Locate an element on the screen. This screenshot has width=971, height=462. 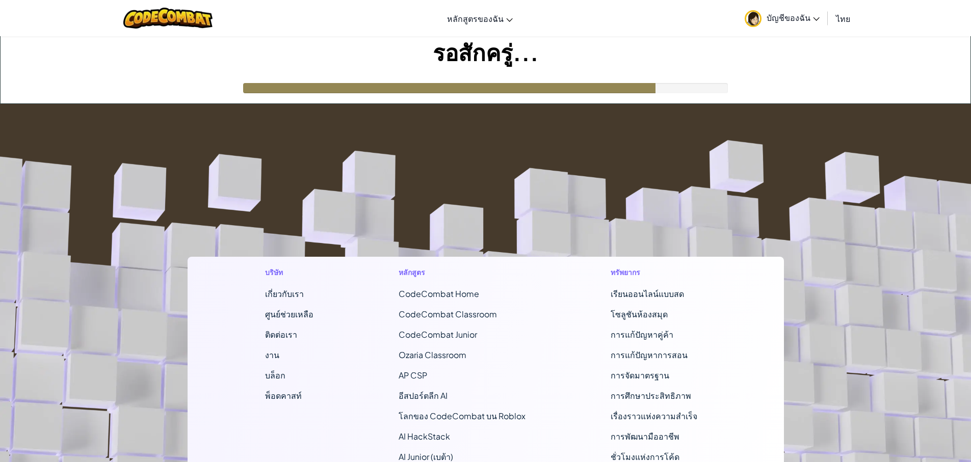
a: การแก้ปัญหาคู่ค้า is located at coordinates (641, 334).